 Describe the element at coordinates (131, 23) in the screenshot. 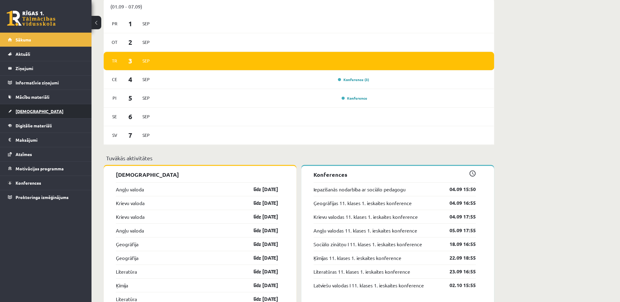

I see `span: 1` at that location.